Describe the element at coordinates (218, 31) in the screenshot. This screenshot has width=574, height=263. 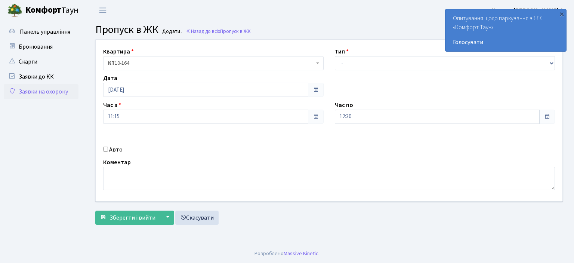
I see `a: Назад до всіхПропуск в ЖК` at that location.